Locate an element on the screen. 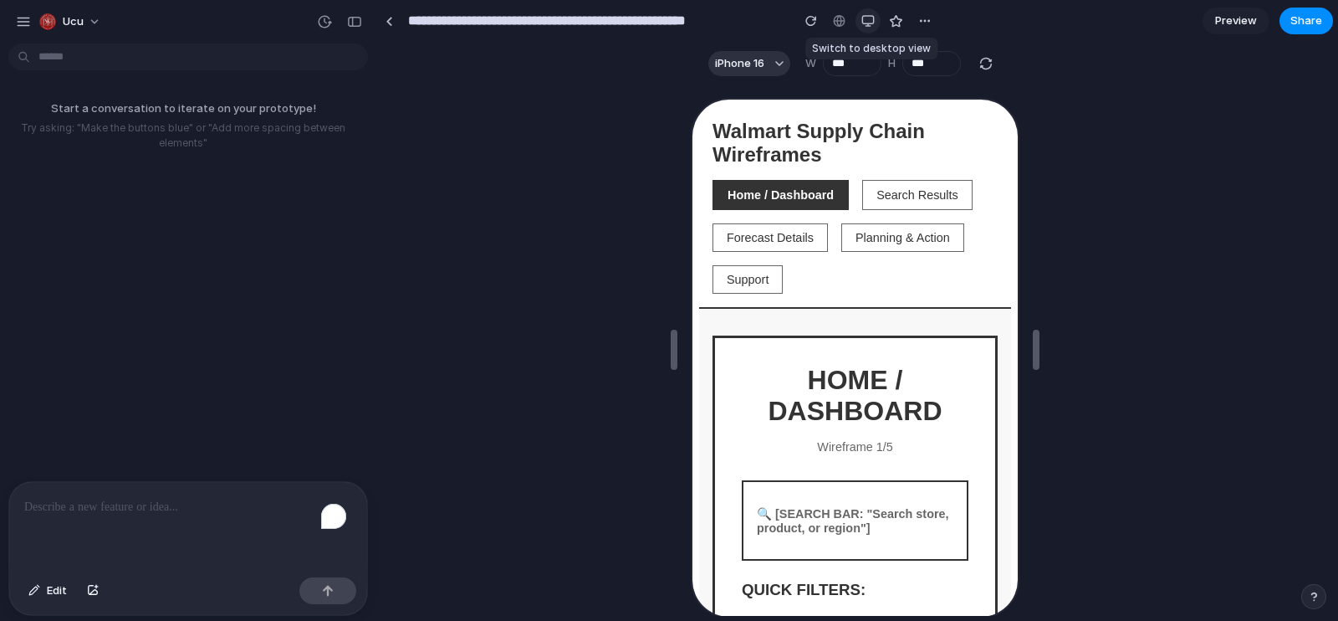  button: Search Results is located at coordinates (225, 95).